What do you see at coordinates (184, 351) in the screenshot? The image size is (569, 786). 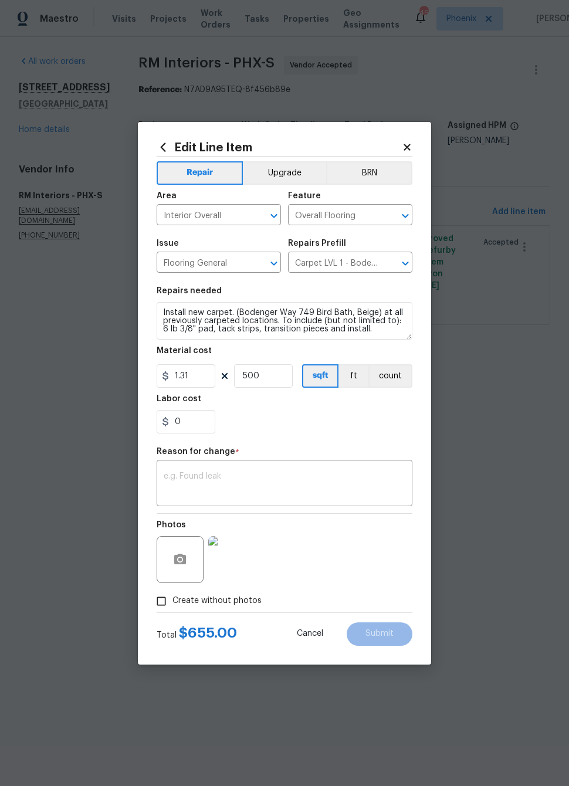 I see `h5: Material cost` at bounding box center [184, 351].